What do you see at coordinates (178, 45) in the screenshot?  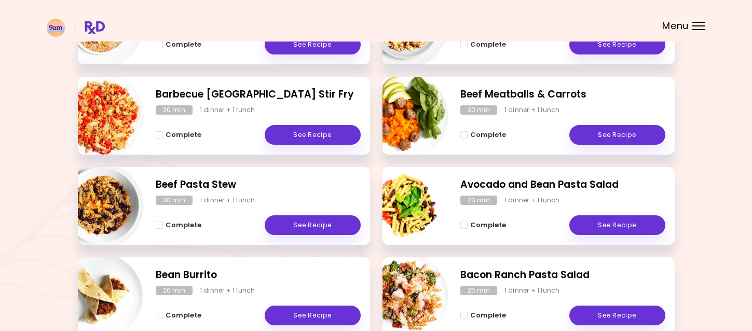 I see `button: Complete - Banana Muesli` at bounding box center [178, 45].